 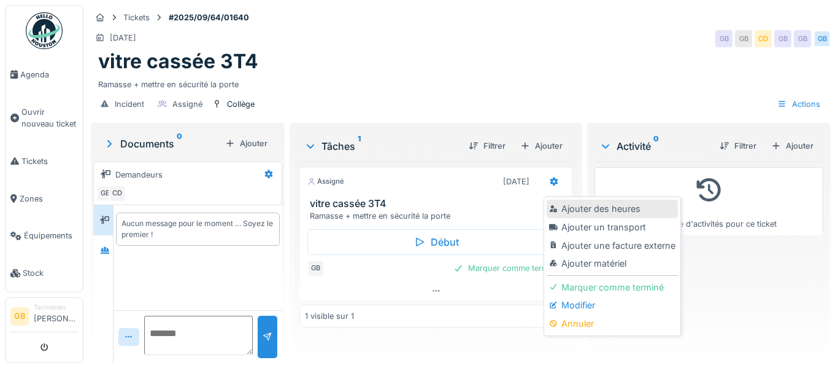 What do you see at coordinates (799, 104) in the screenshot?
I see `div: Actions` at bounding box center [799, 104].